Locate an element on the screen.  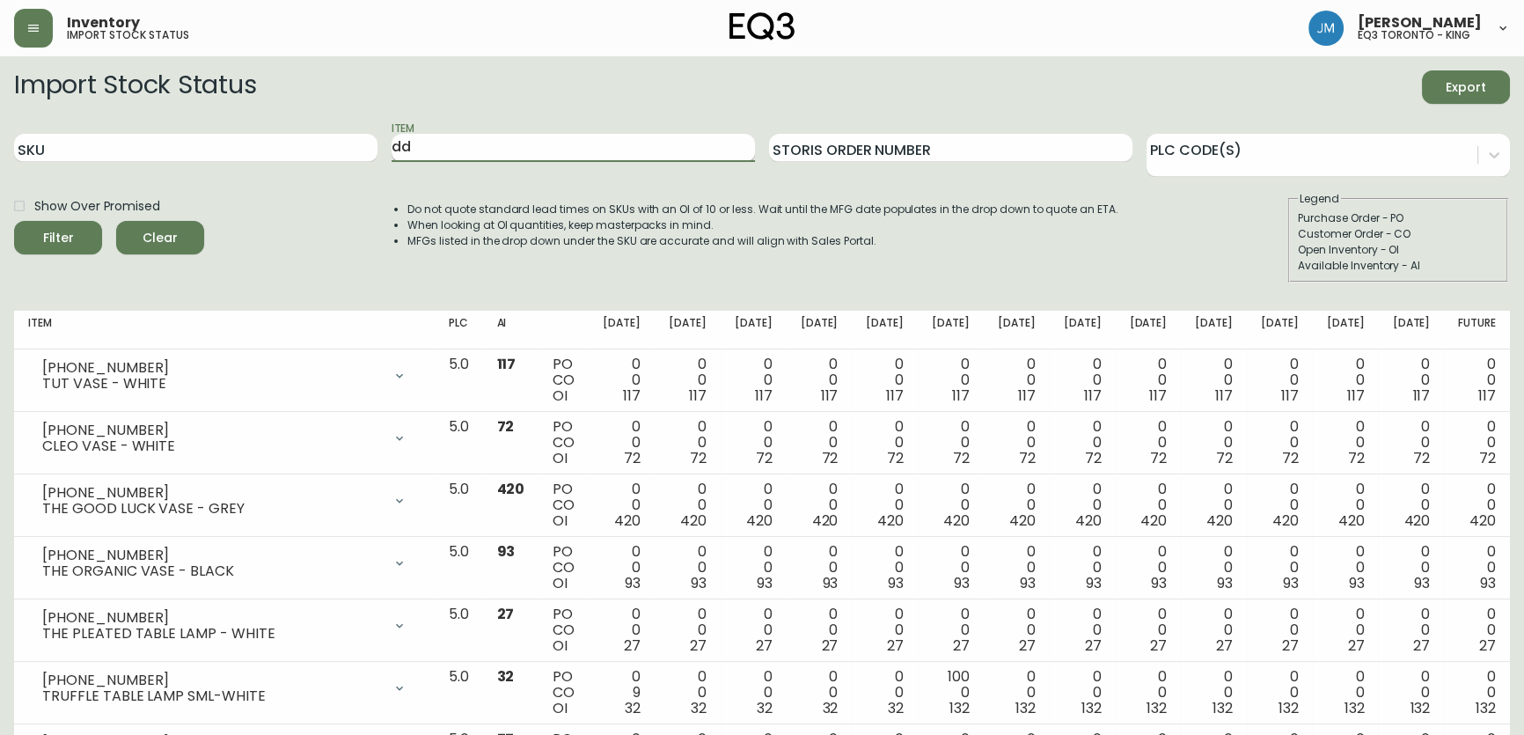
h5: eq3 toronto - king is located at coordinates (1414, 35).